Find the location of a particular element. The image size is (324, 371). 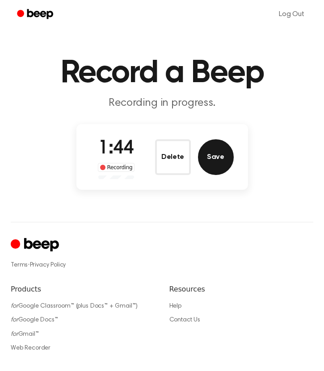

a: Cruip is located at coordinates (36, 245).